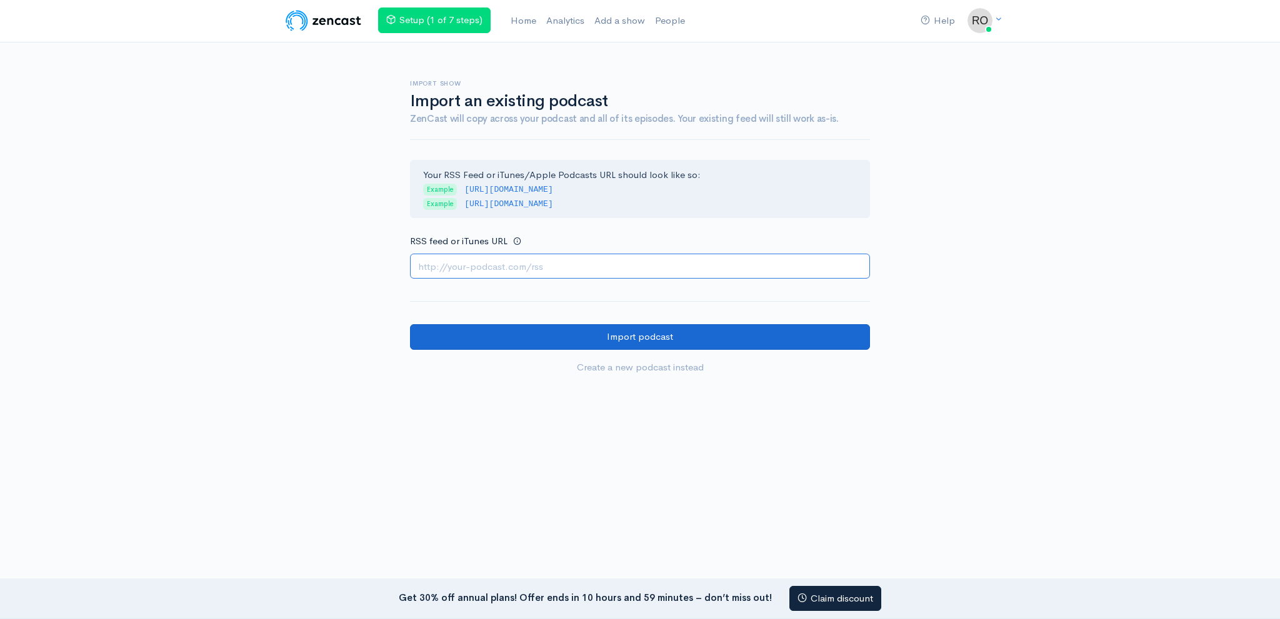 The width and height of the screenshot is (1280, 619). Describe the element at coordinates (565, 21) in the screenshot. I see `a: Analytics` at that location.